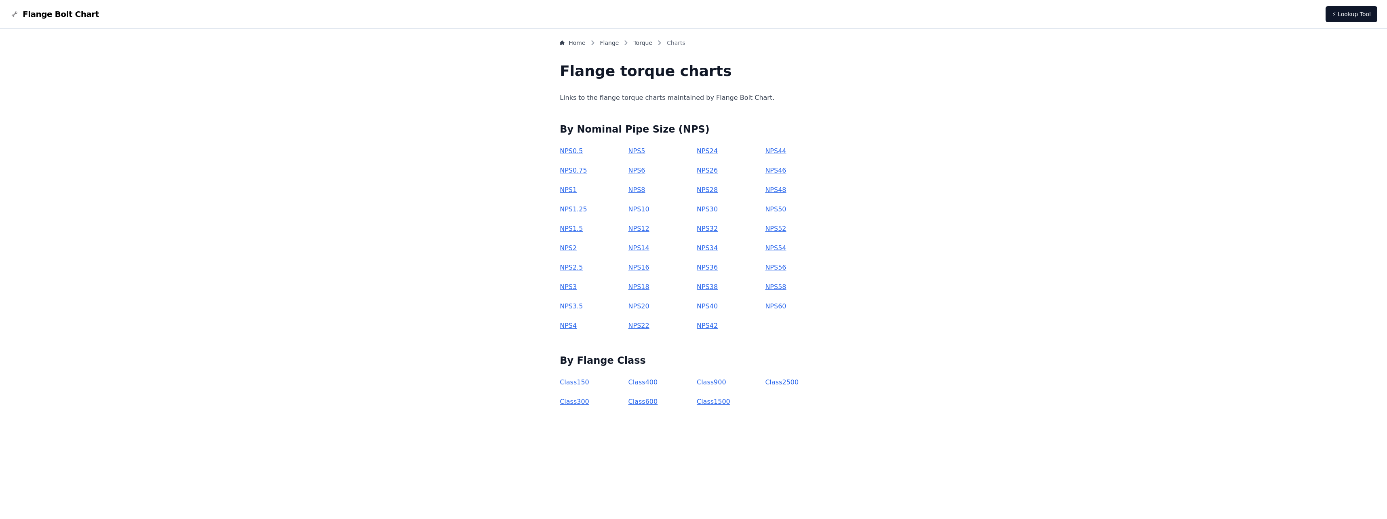 This screenshot has width=1387, height=519. Describe the element at coordinates (776, 151) in the screenshot. I see `a: NPS44` at that location.